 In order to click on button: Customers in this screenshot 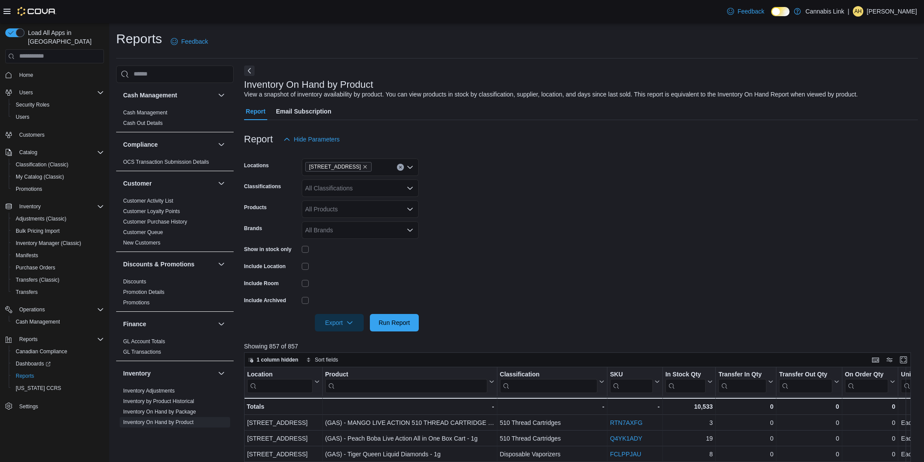, I will do `click(55, 135)`.